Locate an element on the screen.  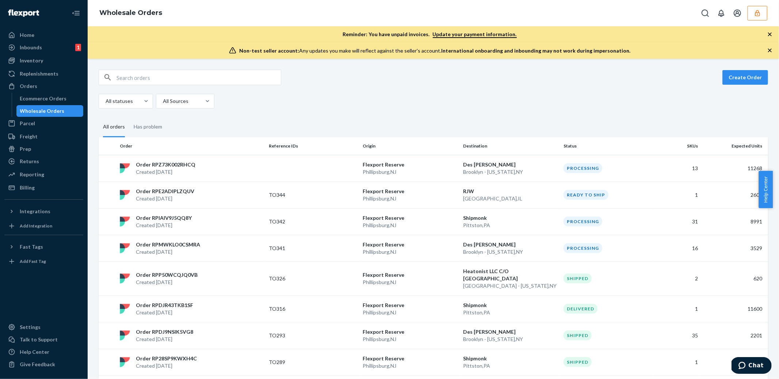
p: TO289 is located at coordinates (298, 362).